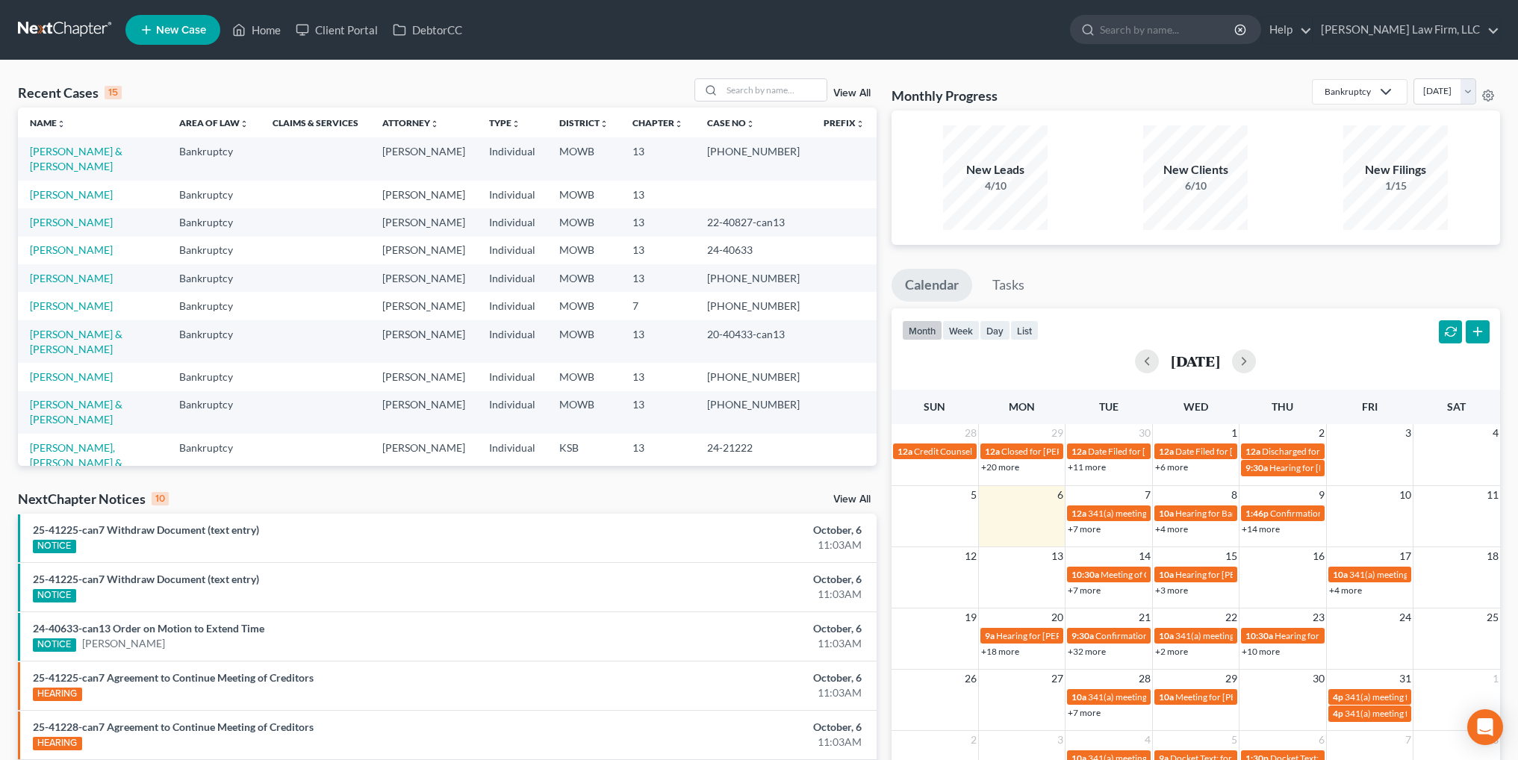  What do you see at coordinates (1405, 617) in the screenshot?
I see `span: 24` at bounding box center [1405, 617].